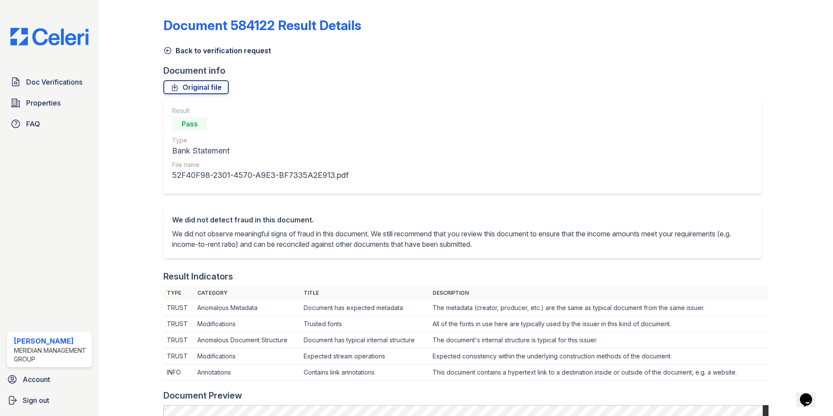 The image size is (833, 416). Describe the element at coordinates (203, 395) in the screenshot. I see `div: Document Preview` at that location.